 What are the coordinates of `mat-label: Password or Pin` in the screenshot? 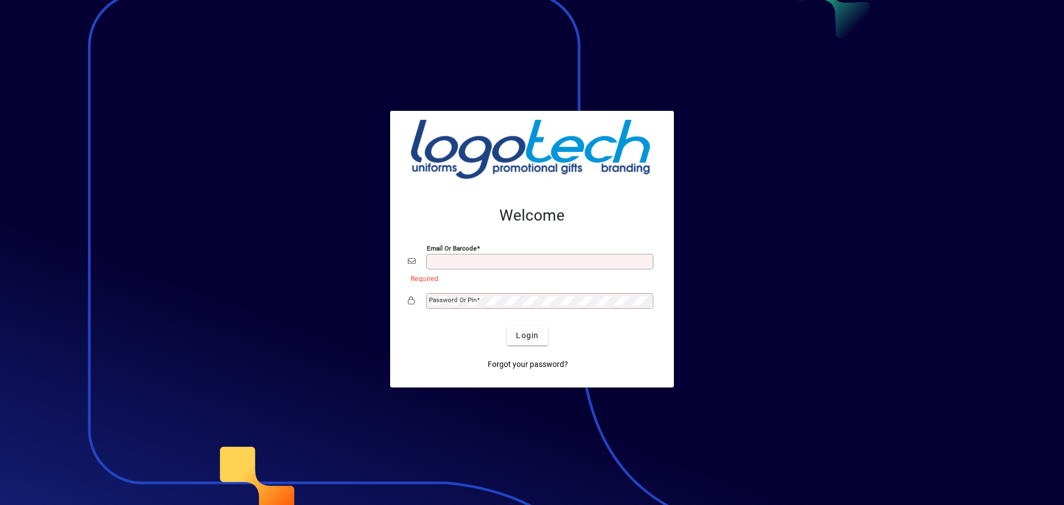 It's located at (453, 300).